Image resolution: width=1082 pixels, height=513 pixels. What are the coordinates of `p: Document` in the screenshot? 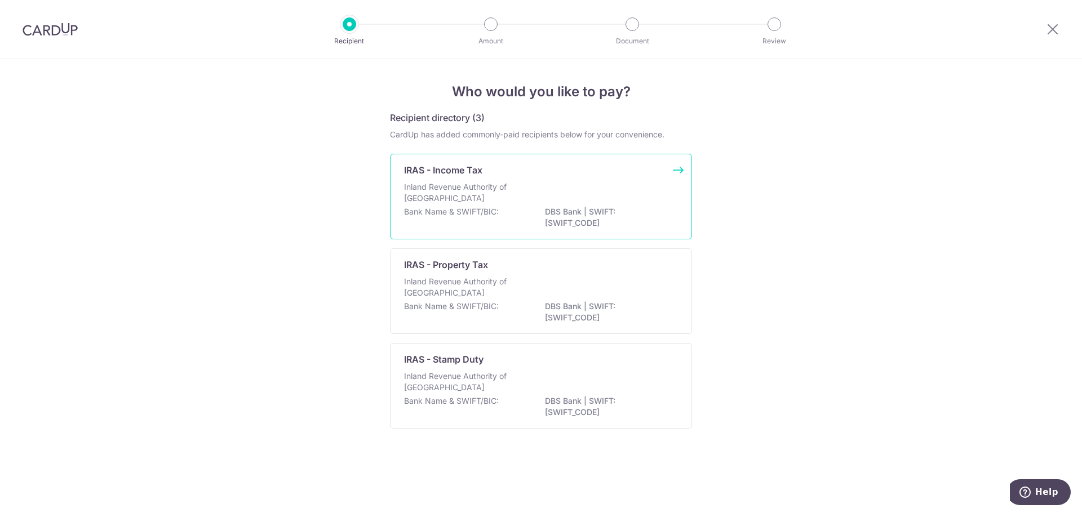 It's located at (632, 41).